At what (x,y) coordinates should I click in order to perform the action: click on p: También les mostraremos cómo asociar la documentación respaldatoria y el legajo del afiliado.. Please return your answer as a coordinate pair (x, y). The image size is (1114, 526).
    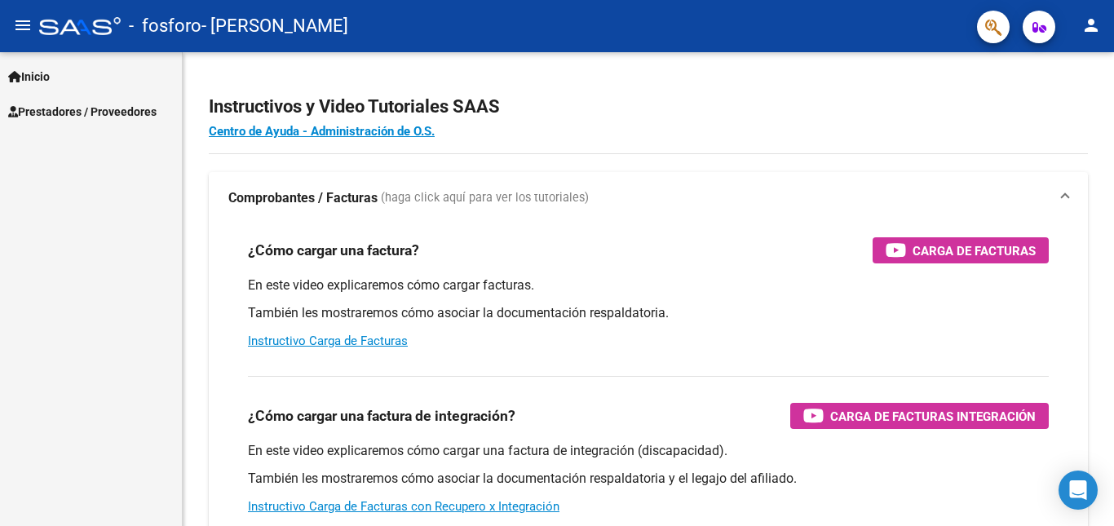
    Looking at the image, I should click on (648, 479).